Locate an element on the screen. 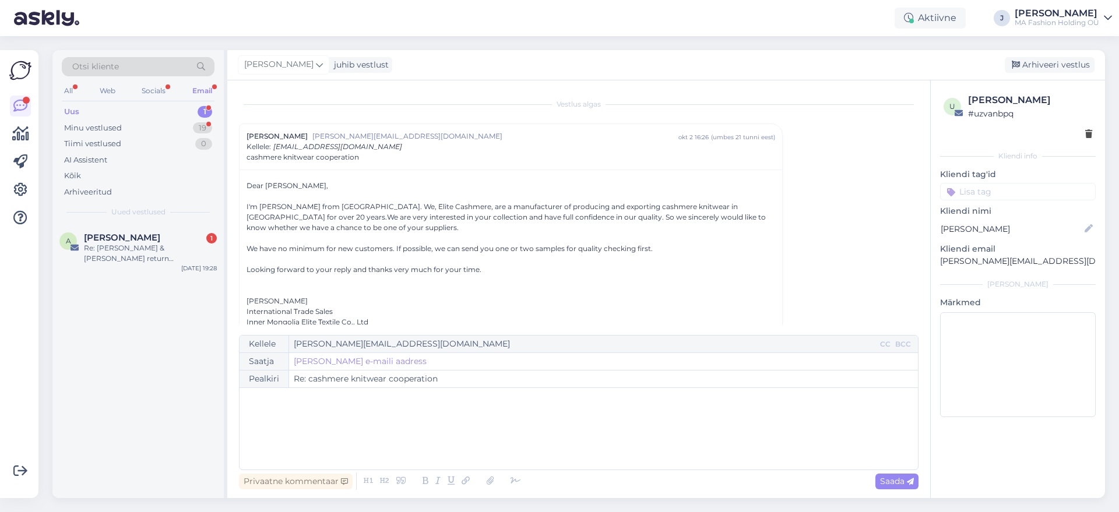  div: Socials is located at coordinates (153, 91).